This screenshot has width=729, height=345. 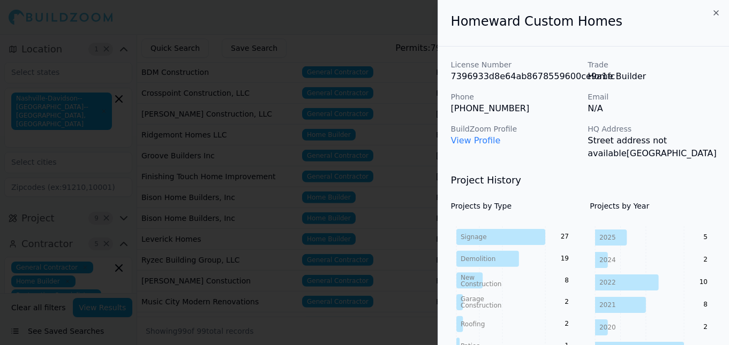 I want to click on tspan: 2020, so click(x=607, y=328).